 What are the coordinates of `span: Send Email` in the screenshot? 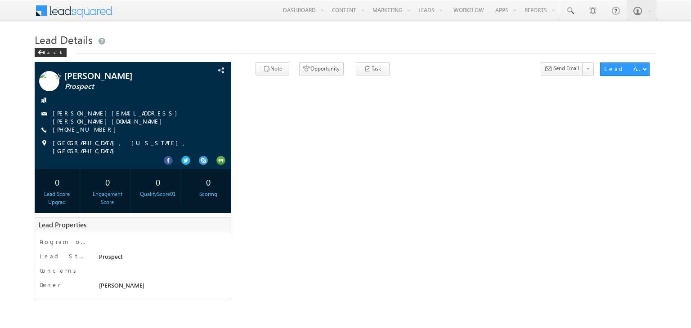 It's located at (566, 68).